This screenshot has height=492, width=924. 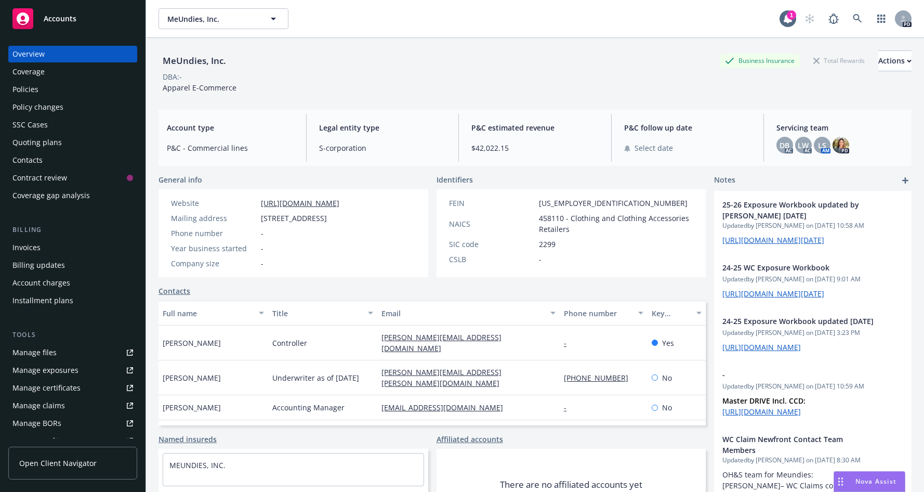 What do you see at coordinates (784, 145) in the screenshot?
I see `span: DB` at bounding box center [784, 145].